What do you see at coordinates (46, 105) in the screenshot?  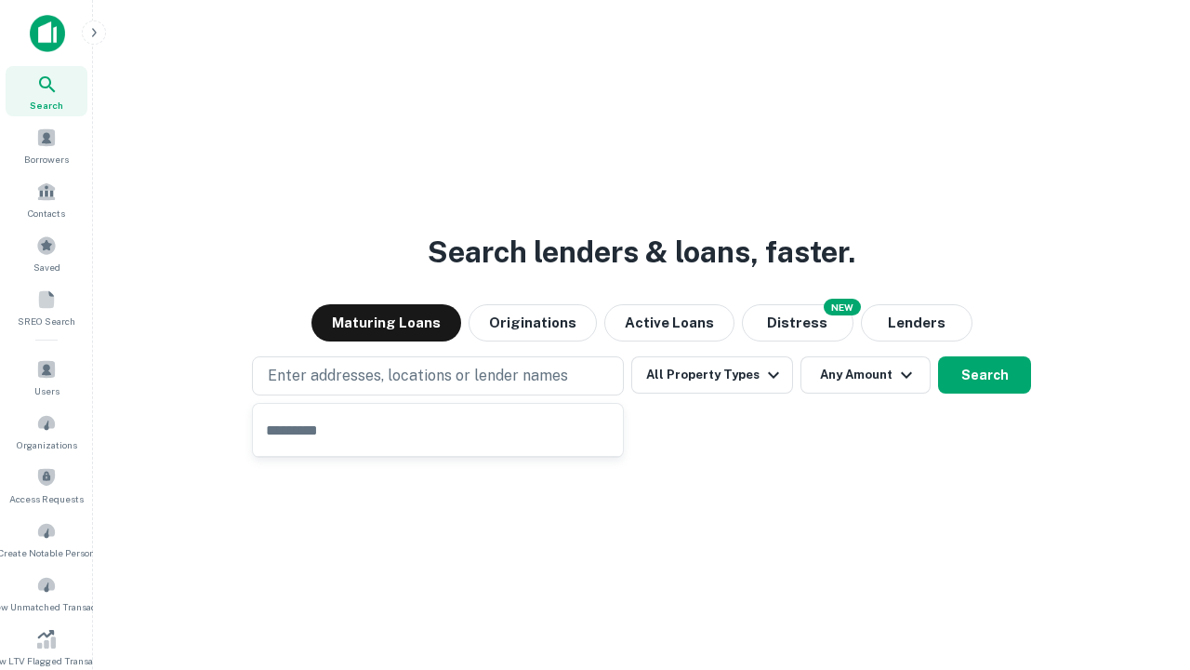 I see `span: Search` at bounding box center [46, 105].